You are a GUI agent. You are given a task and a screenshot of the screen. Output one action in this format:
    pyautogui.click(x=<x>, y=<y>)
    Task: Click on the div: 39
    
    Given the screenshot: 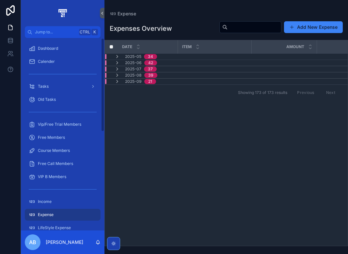 What is the action you would take?
    pyautogui.click(x=151, y=75)
    